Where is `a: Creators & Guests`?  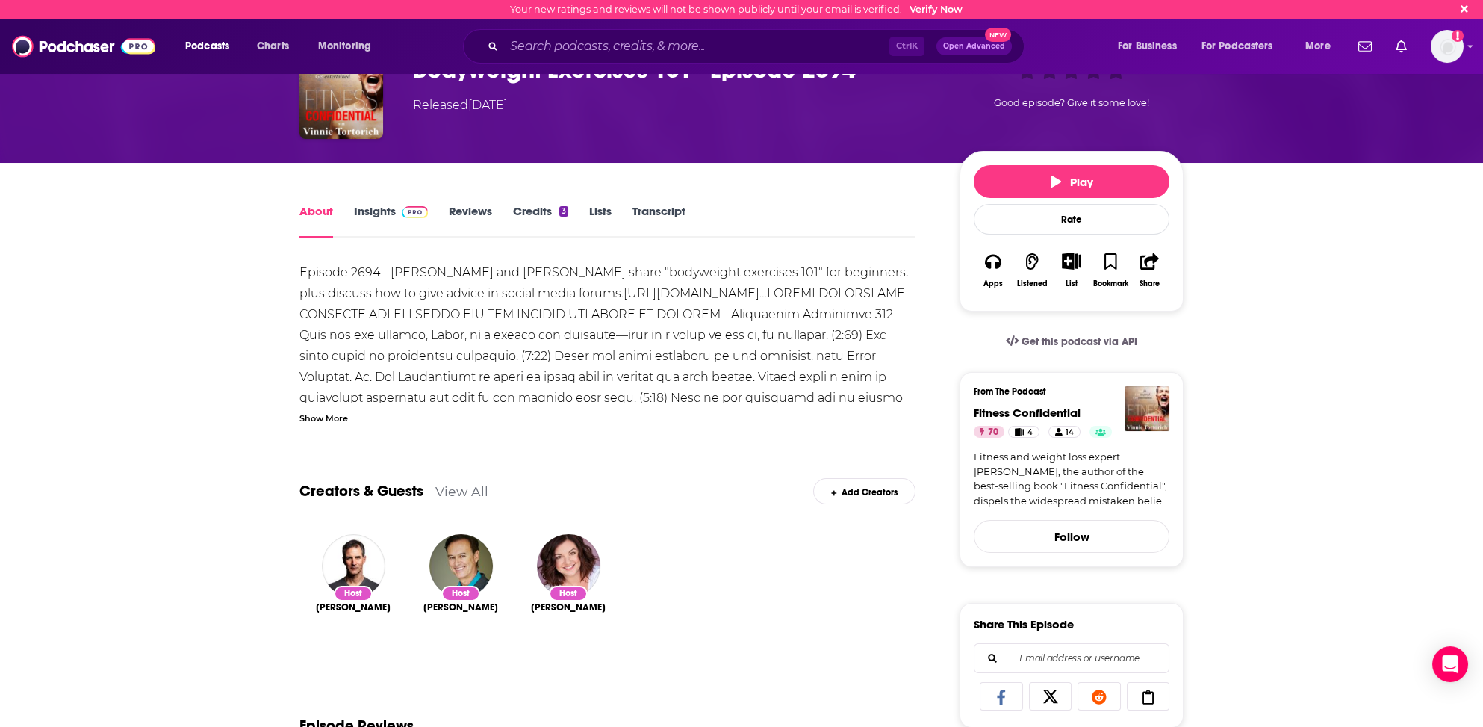
a: Creators & Guests is located at coordinates (361, 491).